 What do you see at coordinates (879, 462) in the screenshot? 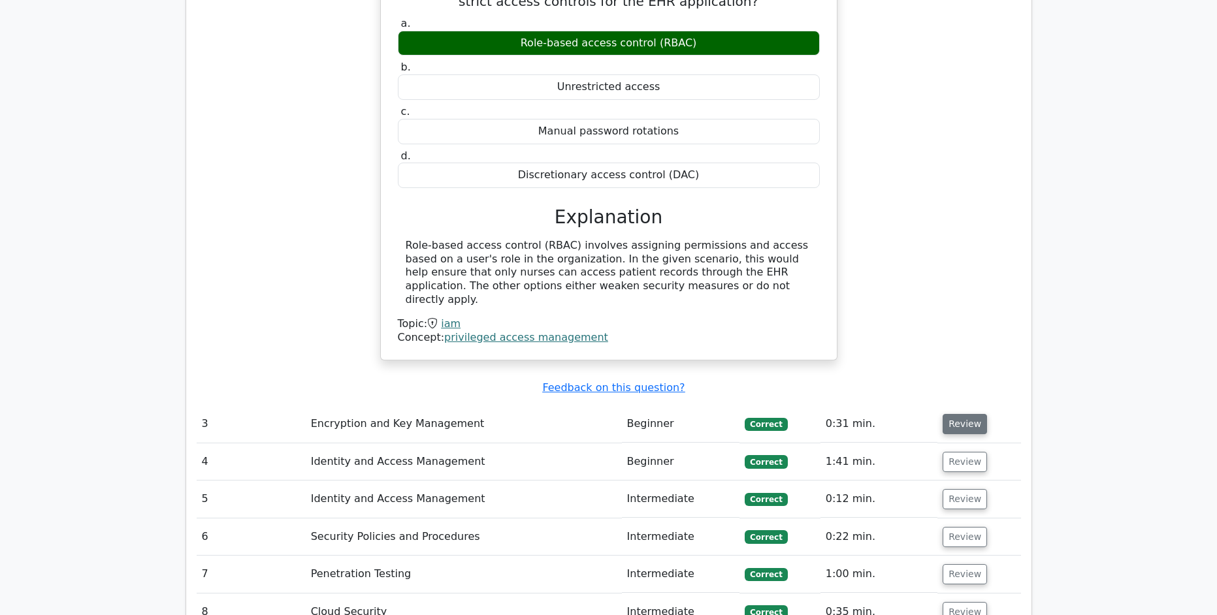
I see `td: 1:41 min.` at bounding box center [879, 462].